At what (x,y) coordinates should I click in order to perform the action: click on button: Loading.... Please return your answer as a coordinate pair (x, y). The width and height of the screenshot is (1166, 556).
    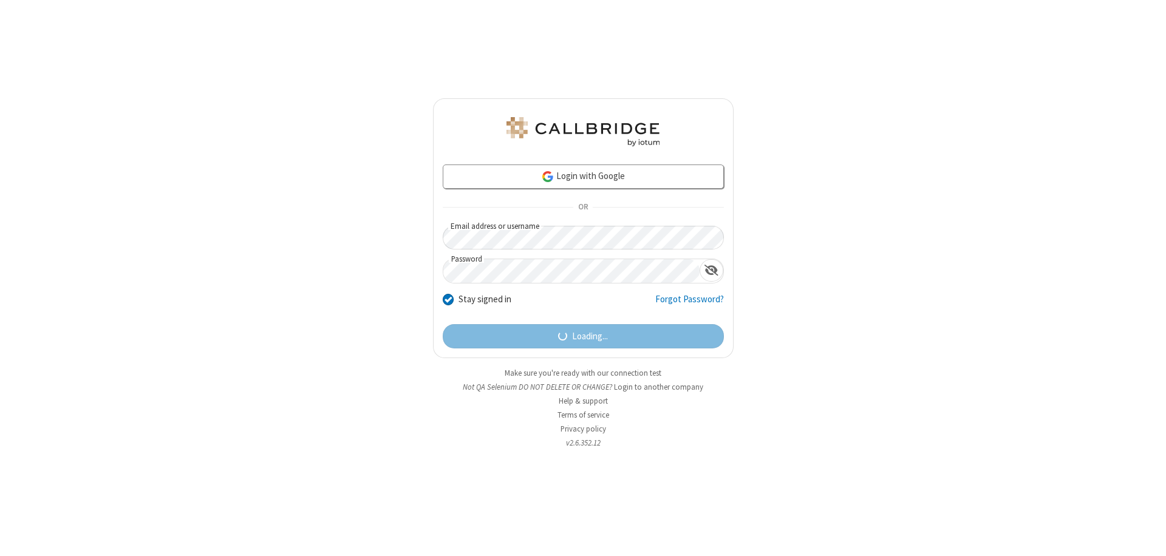
    Looking at the image, I should click on (583, 336).